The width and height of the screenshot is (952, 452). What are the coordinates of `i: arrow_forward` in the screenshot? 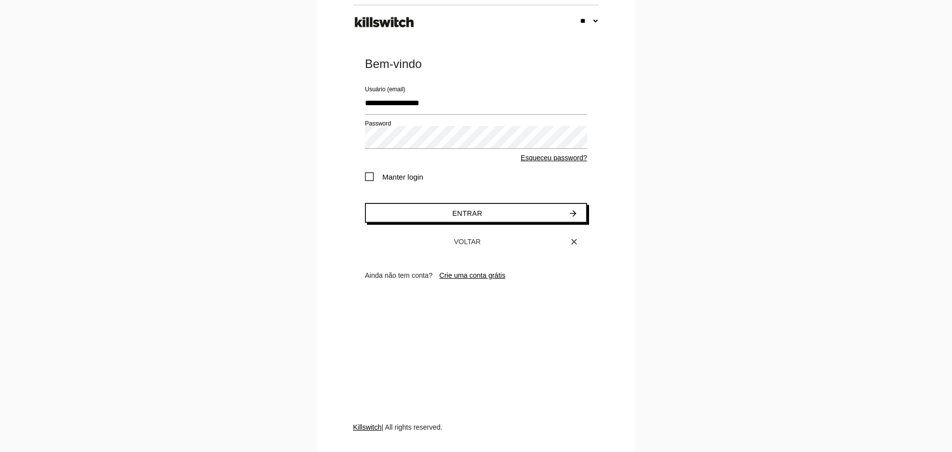 It's located at (573, 213).